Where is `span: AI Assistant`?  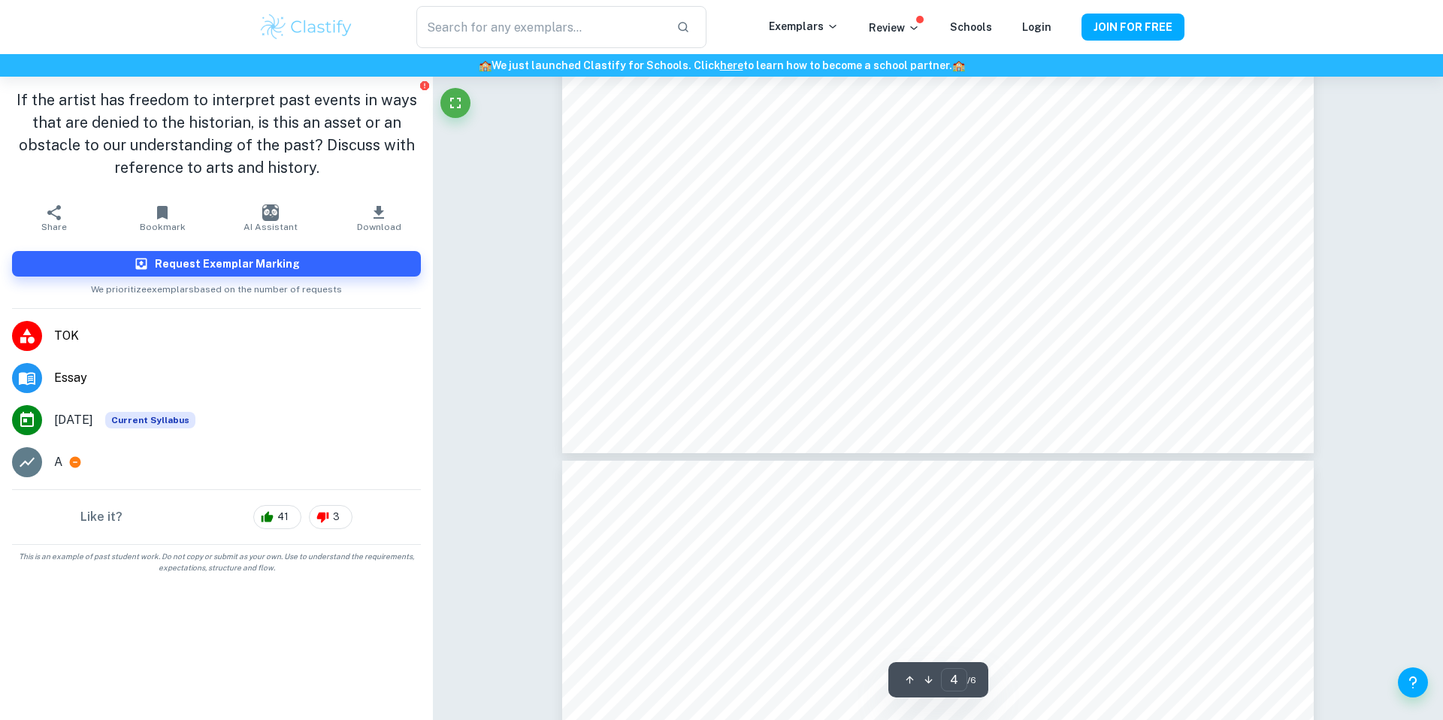 span: AI Assistant is located at coordinates (271, 227).